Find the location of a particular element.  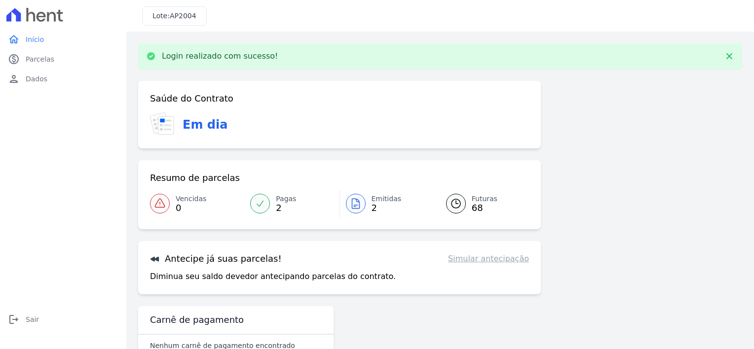

span: Dados is located at coordinates (37, 79).